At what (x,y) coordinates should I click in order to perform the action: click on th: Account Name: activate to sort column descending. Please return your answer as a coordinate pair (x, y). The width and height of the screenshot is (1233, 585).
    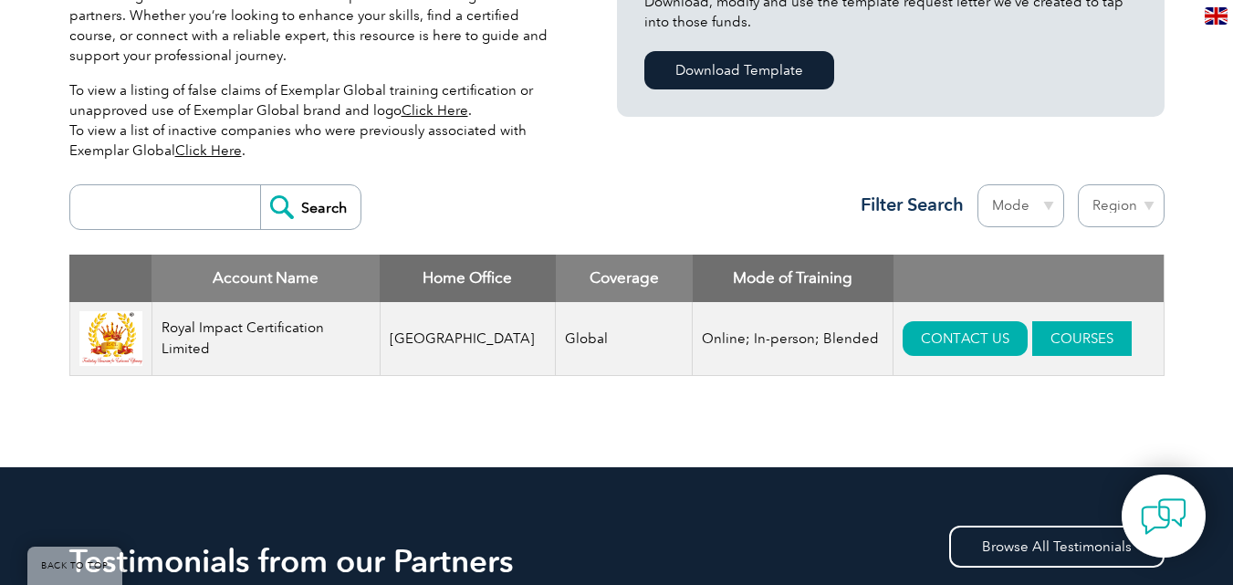
    Looking at the image, I should click on (265, 278).